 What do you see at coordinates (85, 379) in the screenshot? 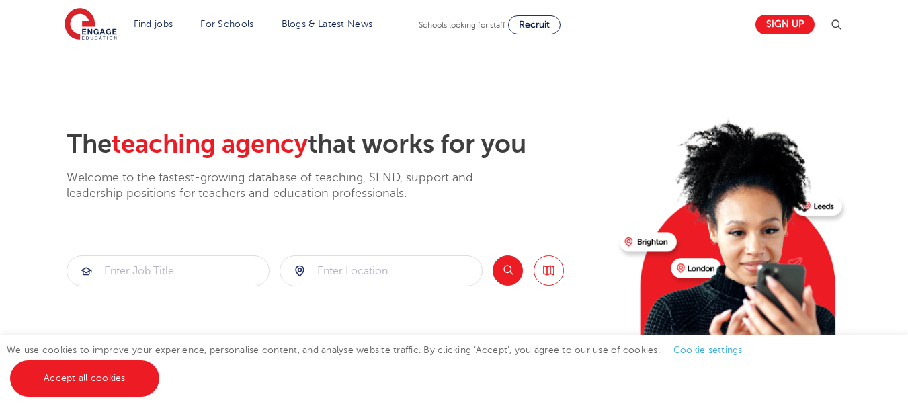
I see `a: Accept all cookies` at bounding box center [85, 379].